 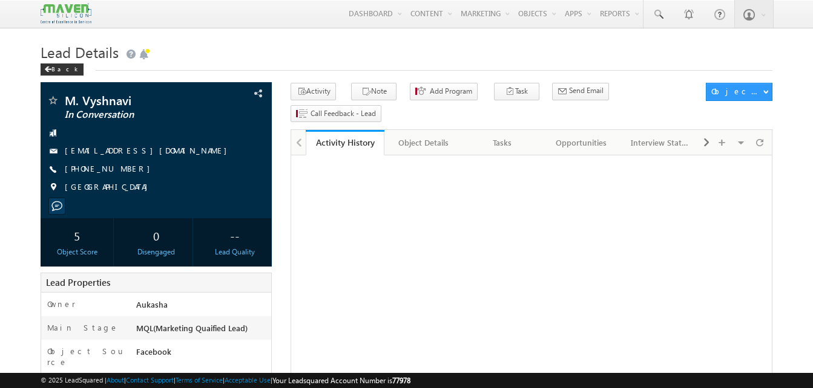 I want to click on button: Note, so click(x=373, y=91).